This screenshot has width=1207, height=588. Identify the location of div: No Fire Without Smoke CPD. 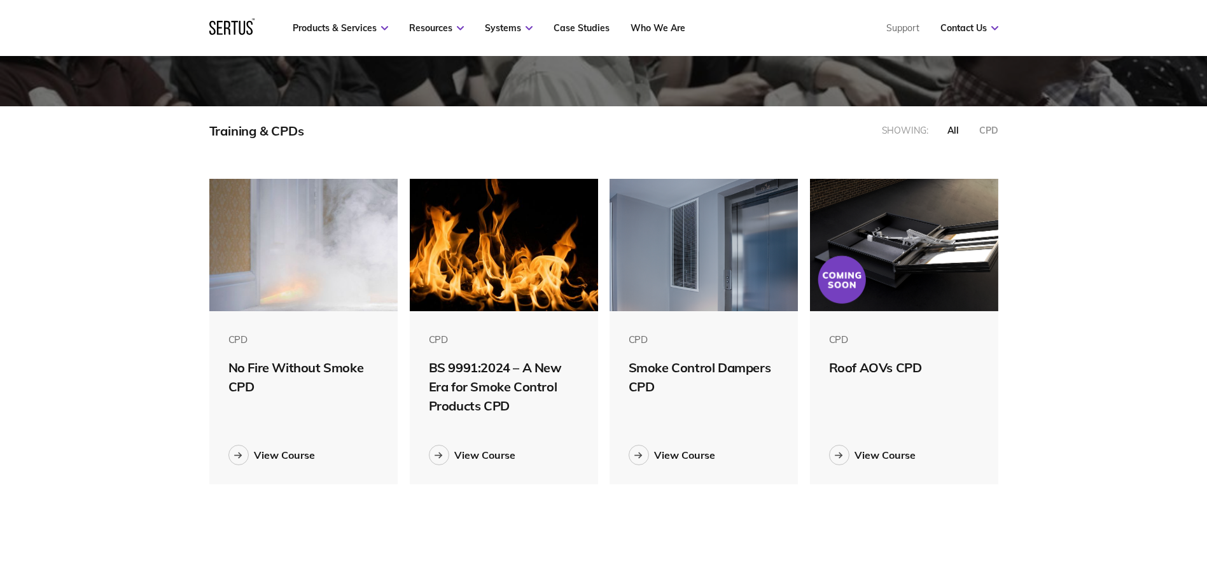
(304, 377).